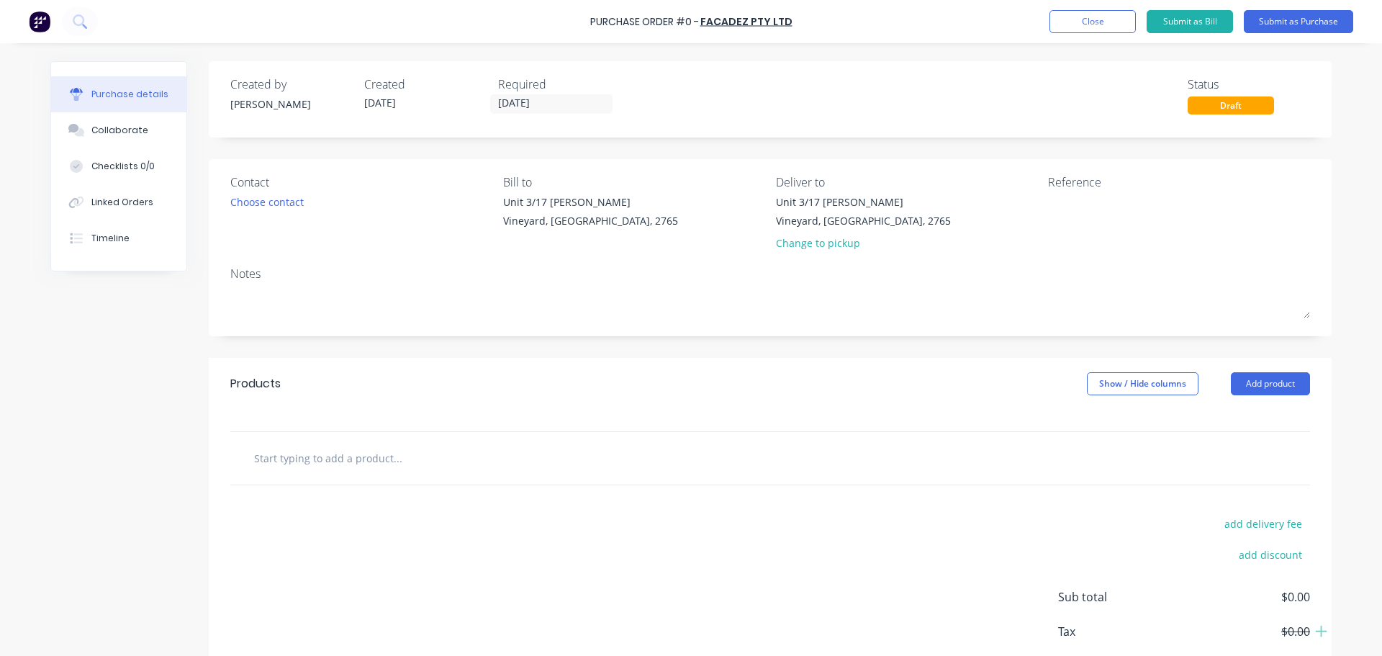 This screenshot has height=656, width=1382. I want to click on div: Created, so click(425, 84).